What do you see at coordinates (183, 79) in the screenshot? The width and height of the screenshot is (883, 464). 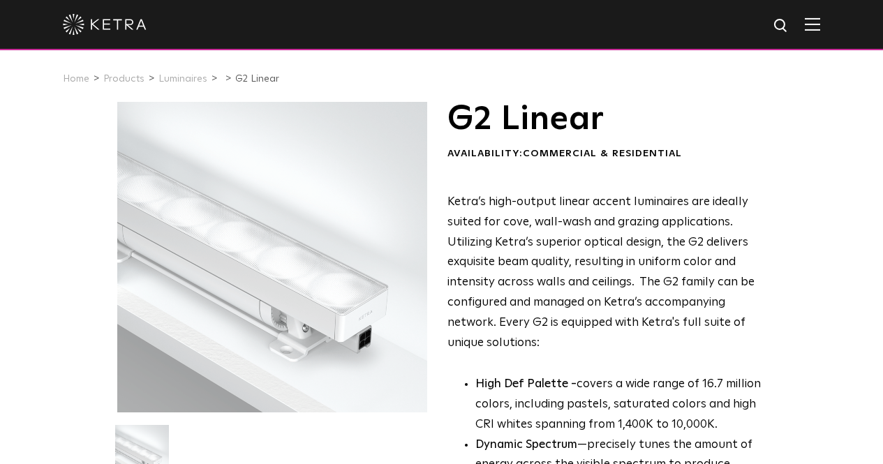 I see `a: Luminaires` at bounding box center [183, 79].